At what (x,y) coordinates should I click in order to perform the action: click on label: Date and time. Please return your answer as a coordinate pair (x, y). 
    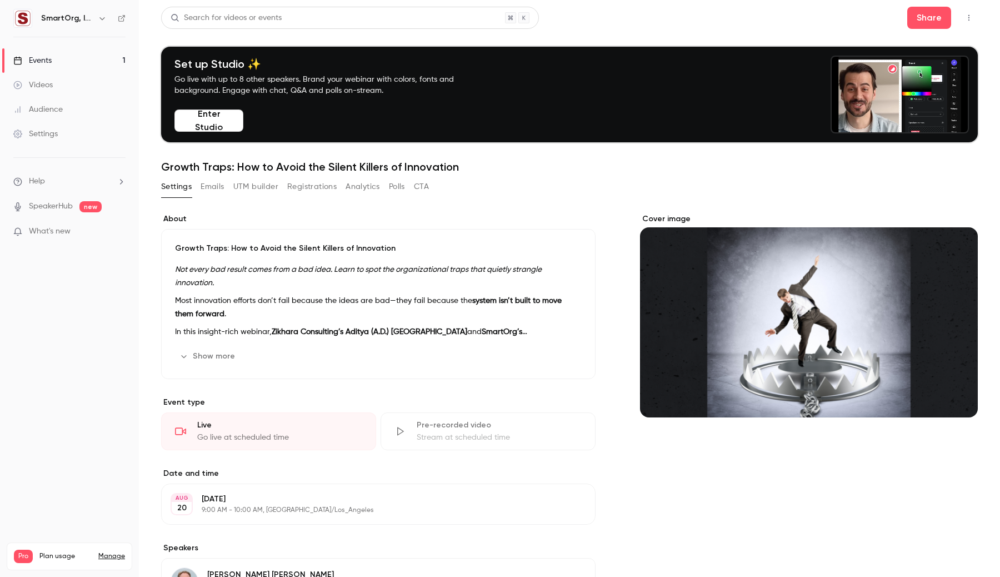
    Looking at the image, I should click on (378, 473).